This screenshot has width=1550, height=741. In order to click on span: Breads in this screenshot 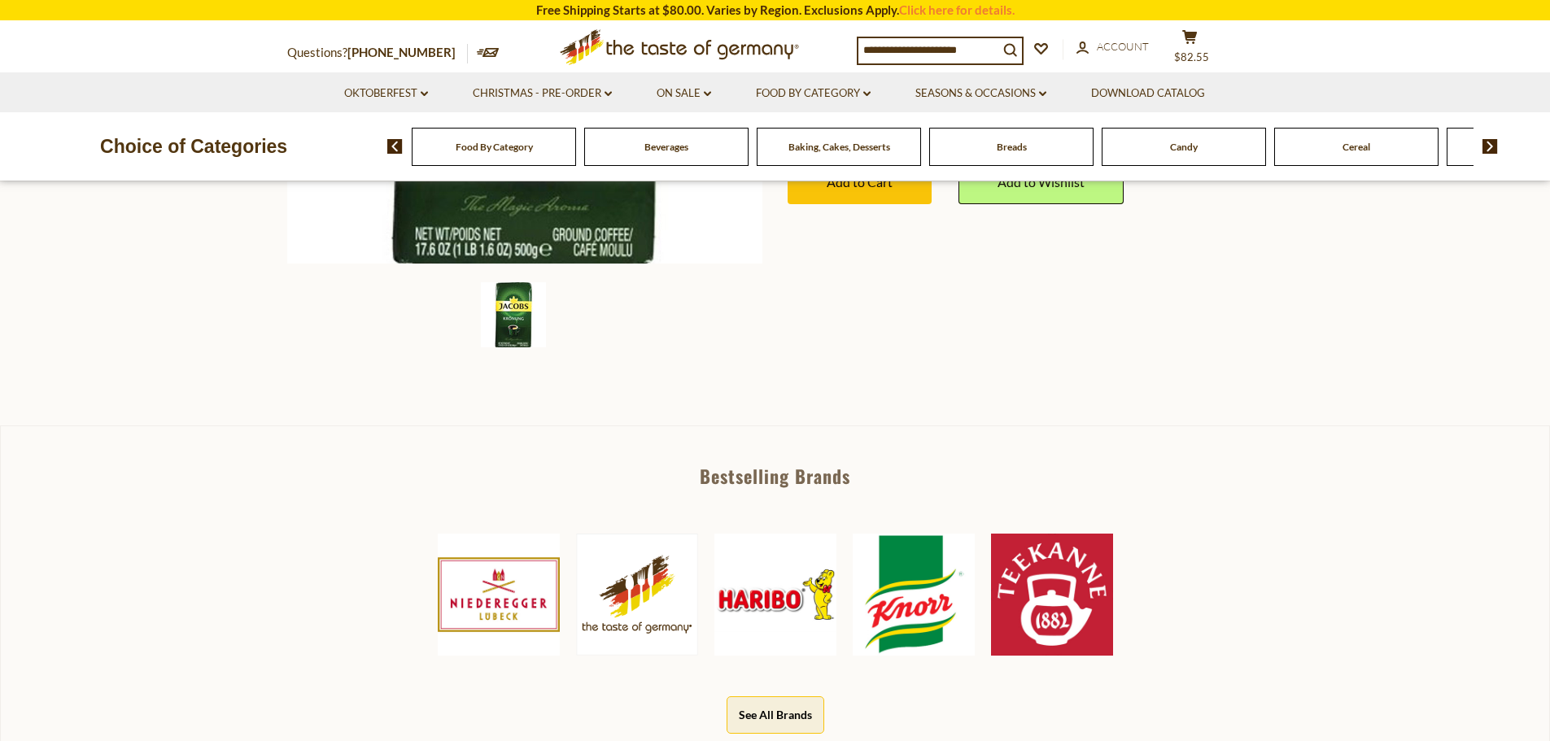, I will do `click(1011, 146)`.